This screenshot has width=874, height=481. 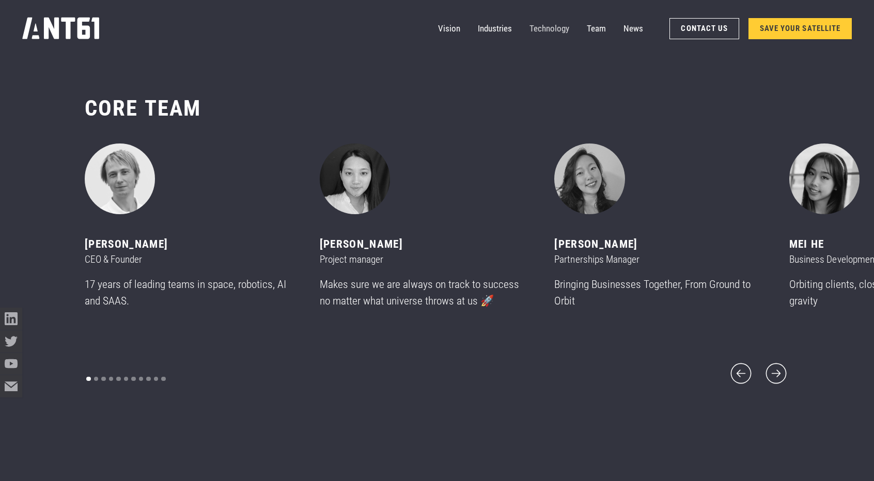 I want to click on h2: CORE team, so click(x=296, y=108).